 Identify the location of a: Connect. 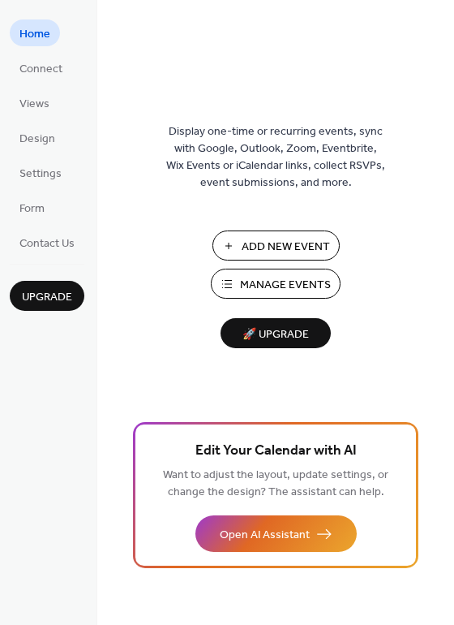
(41, 67).